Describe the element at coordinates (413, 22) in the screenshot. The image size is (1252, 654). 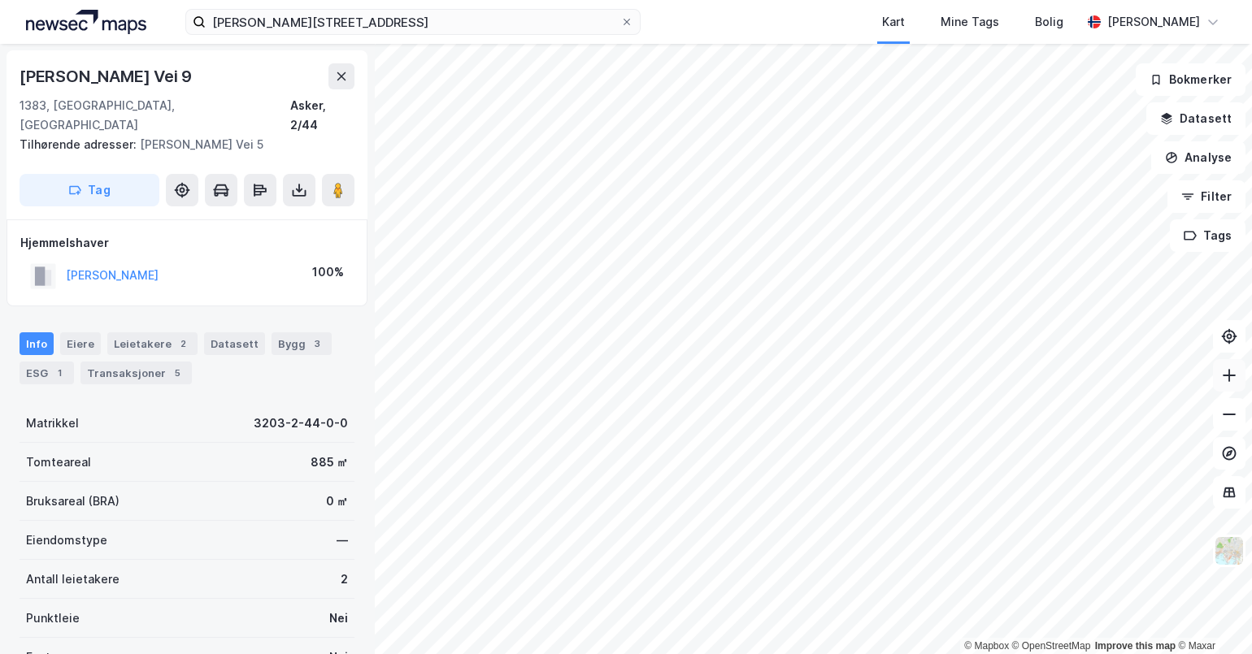
I see `input: Søk på adresse, matrikkel, gårdeiere, leietakere eller personer` at that location.